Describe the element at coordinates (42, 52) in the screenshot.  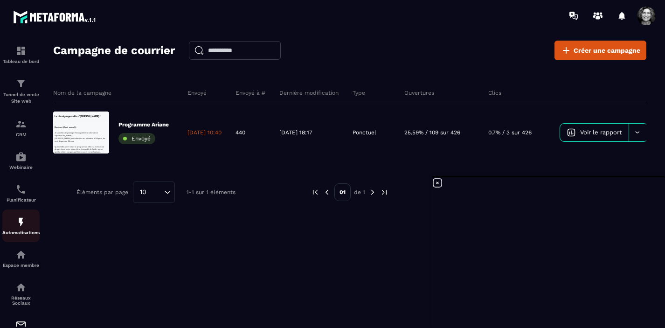
I see `span: Bonjour {{first_name}} ,` at that location.